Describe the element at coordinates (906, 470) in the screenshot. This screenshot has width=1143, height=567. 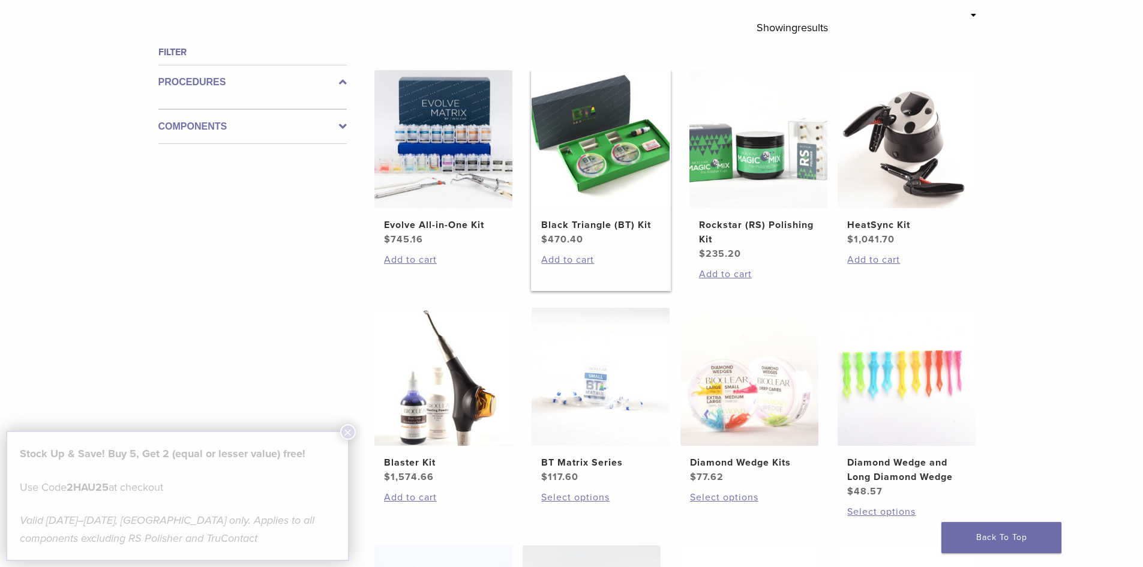
I see `h2: Diamond Wedge and Long Diamond Wedge` at that location.